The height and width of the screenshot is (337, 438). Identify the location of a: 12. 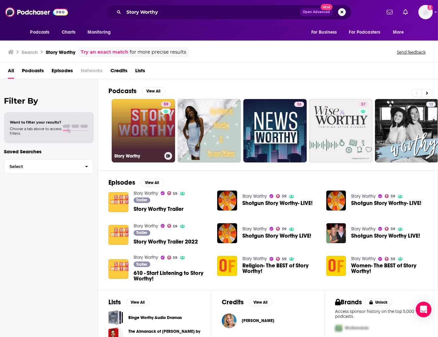
(431, 104).